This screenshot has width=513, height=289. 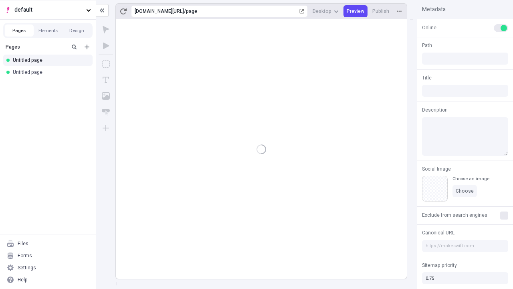 I want to click on input: https://makeswift.com, so click(x=465, y=246).